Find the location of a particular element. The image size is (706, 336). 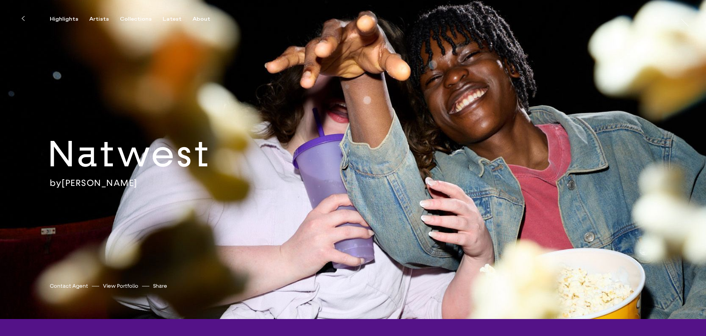

div: Collections is located at coordinates (136, 19).